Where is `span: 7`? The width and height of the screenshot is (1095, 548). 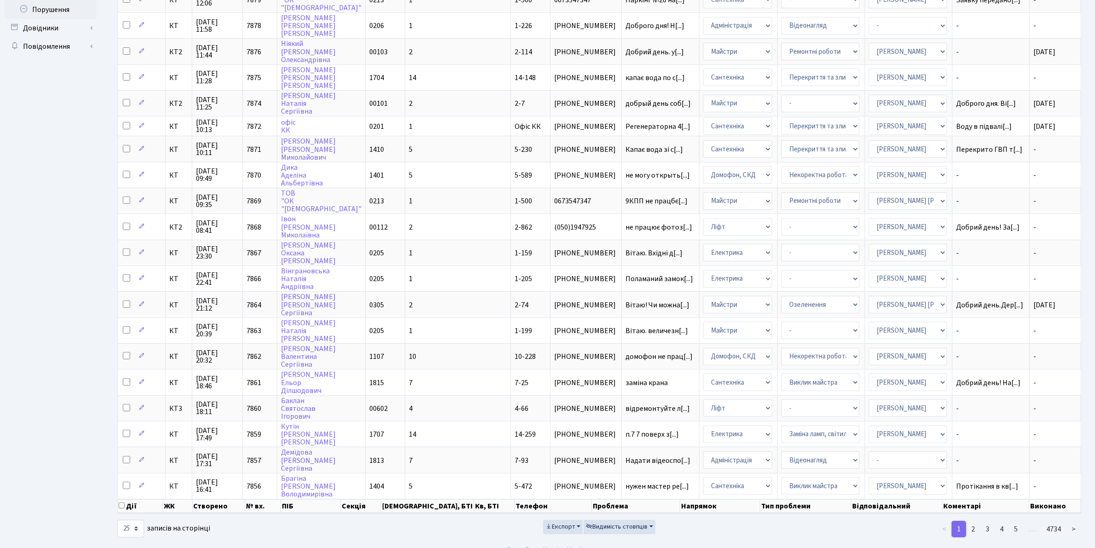
span: 7 is located at coordinates (411, 383).